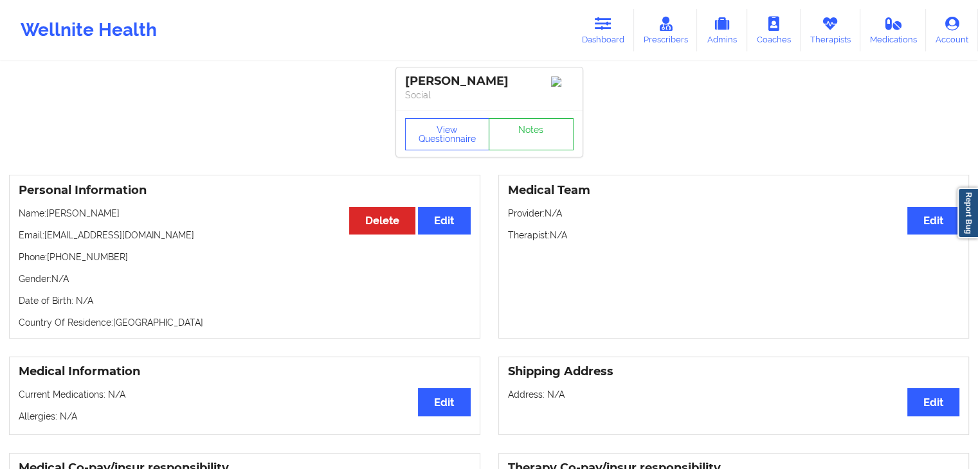 Image resolution: width=978 pixels, height=469 pixels. Describe the element at coordinates (603, 30) in the screenshot. I see `a: Dashboard` at that location.